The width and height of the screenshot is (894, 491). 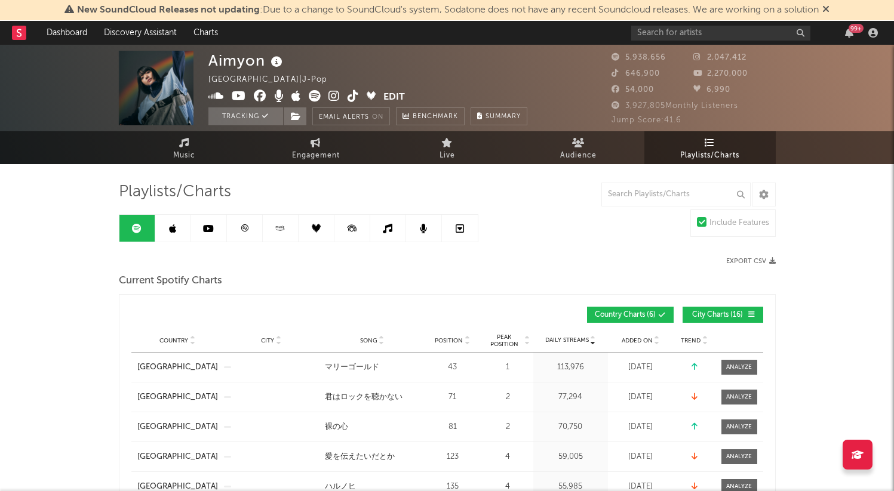 What do you see at coordinates (722, 315) in the screenshot?
I see `button: City Charts(16)` at bounding box center [722, 315].